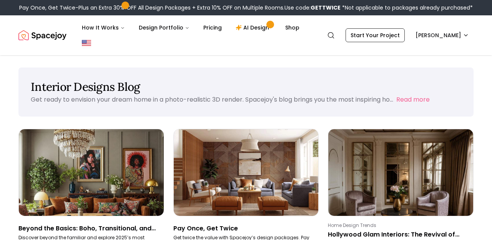  What do you see at coordinates (86, 43) in the screenshot?
I see `img: United States` at bounding box center [86, 43].